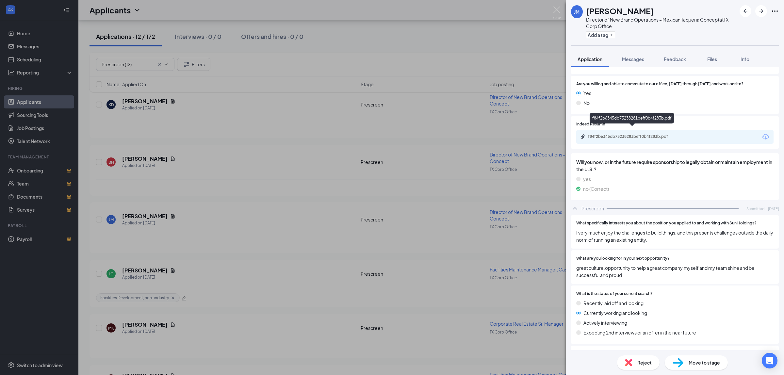 This screenshot has height=375, width=784. I want to click on span: Feedback, so click(675, 59).